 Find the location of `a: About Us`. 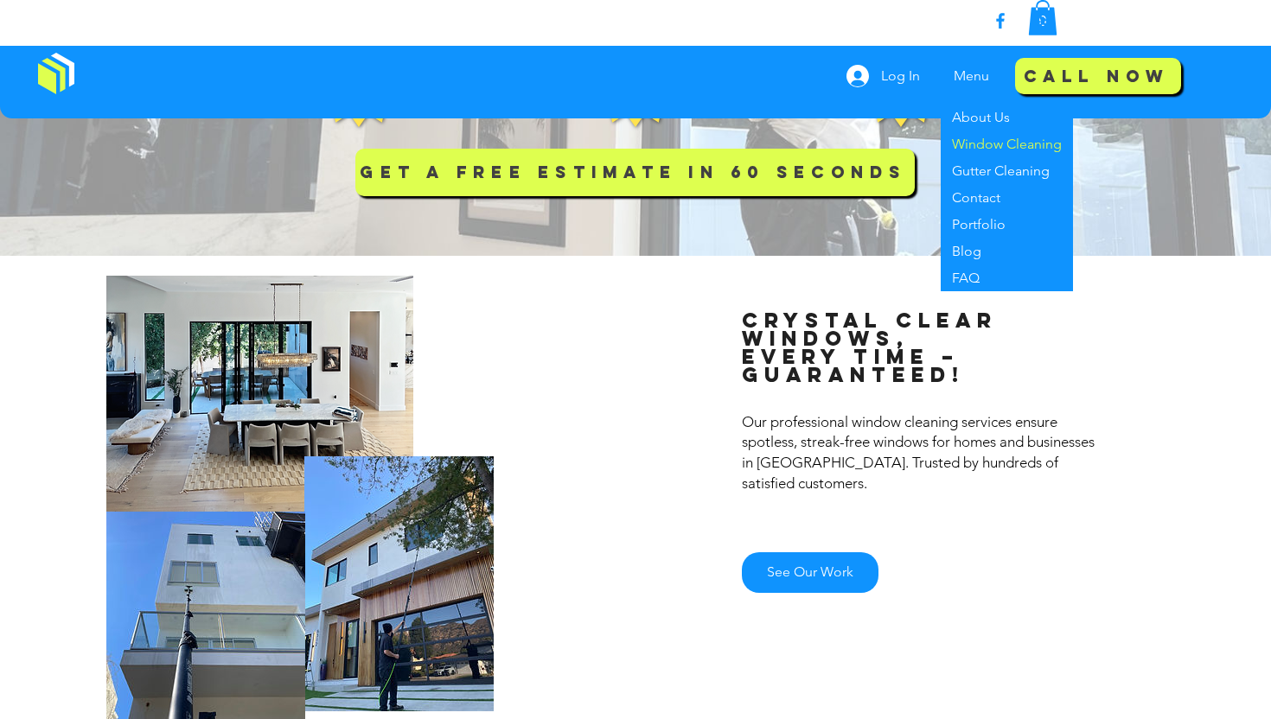

a: About Us is located at coordinates (1006, 117).